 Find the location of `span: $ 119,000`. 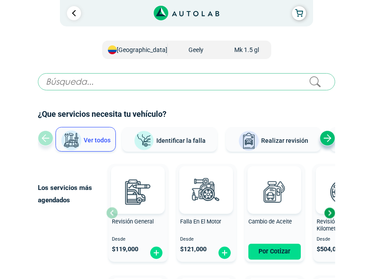

span: $ 119,000 is located at coordinates (125, 249).